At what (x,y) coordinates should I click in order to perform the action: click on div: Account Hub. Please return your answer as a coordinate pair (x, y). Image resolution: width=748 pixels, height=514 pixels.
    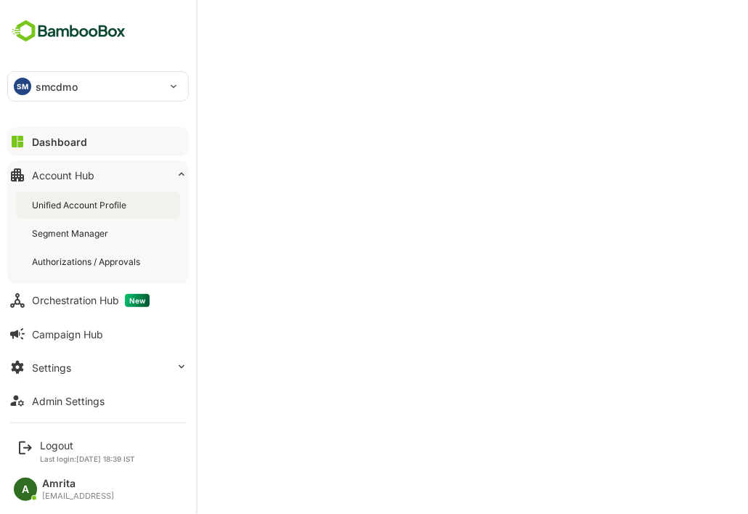
    Looking at the image, I should click on (63, 175).